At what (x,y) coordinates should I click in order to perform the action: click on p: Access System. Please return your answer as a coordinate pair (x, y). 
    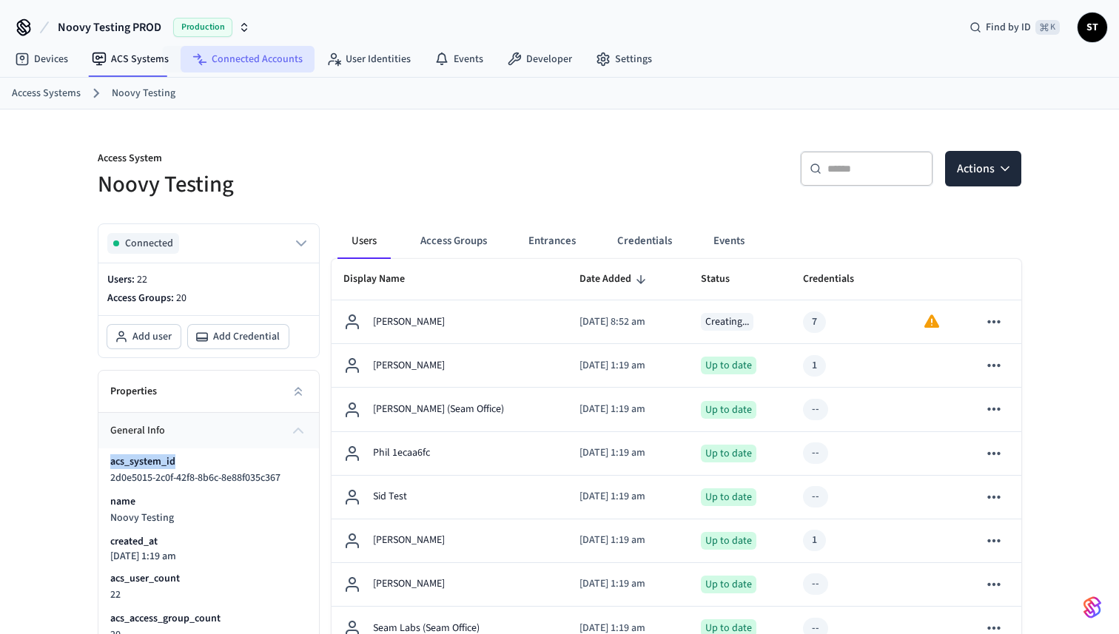
    Looking at the image, I should click on (324, 160).